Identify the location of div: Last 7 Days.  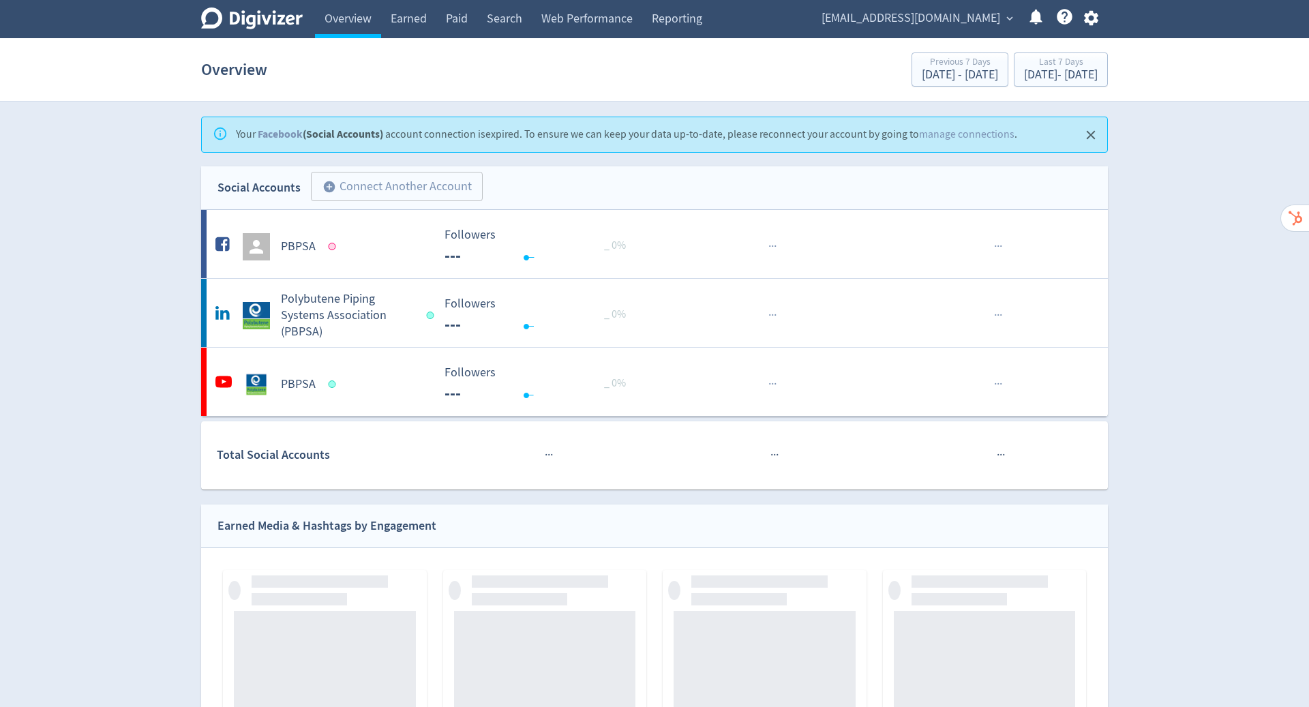
(1061, 63).